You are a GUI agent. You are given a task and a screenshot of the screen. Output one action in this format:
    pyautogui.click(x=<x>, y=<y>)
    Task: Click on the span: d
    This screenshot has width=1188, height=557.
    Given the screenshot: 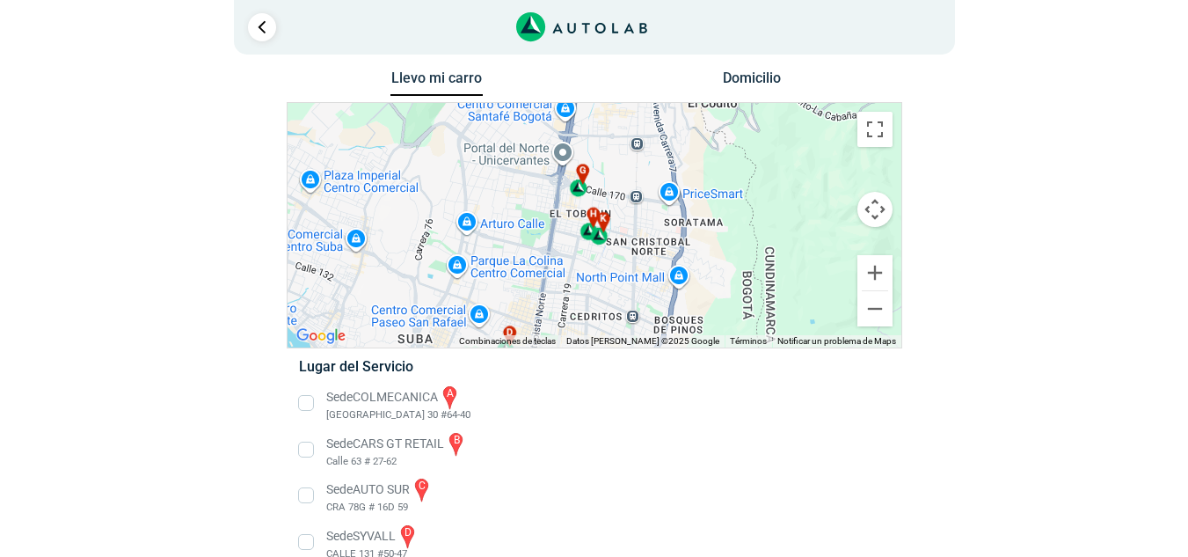 What is the action you would take?
    pyautogui.click(x=510, y=332)
    